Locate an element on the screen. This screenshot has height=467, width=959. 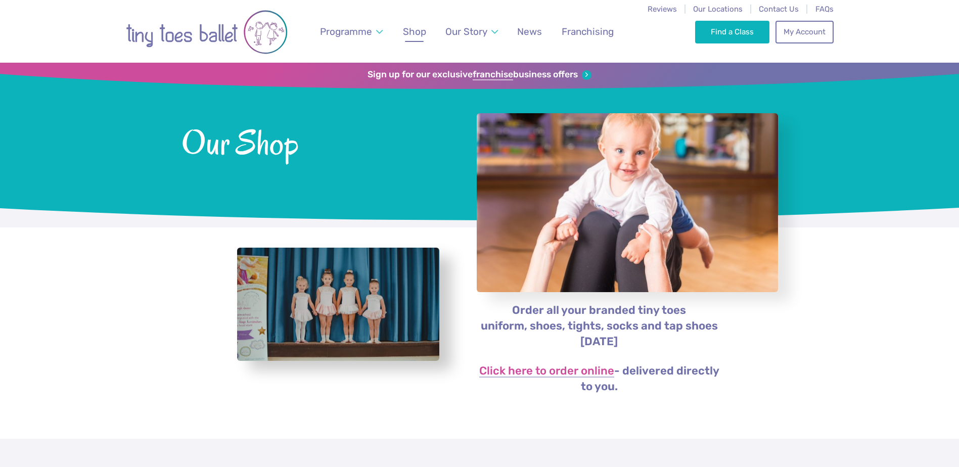
a: Shop is located at coordinates (414, 31).